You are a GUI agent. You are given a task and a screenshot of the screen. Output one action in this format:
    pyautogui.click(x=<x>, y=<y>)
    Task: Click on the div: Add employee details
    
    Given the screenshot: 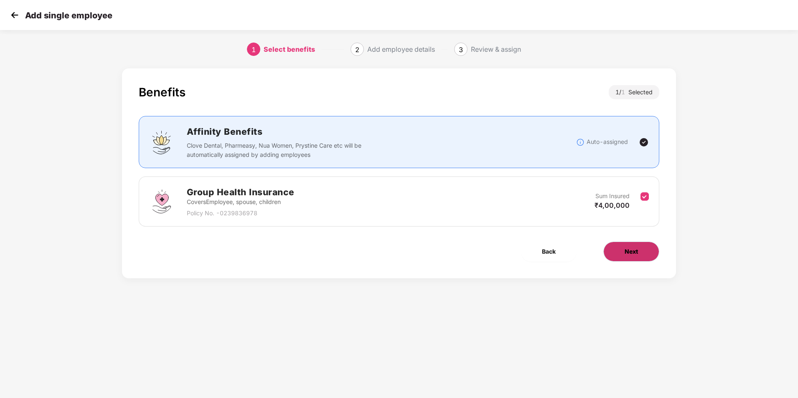 What is the action you would take?
    pyautogui.click(x=401, y=49)
    